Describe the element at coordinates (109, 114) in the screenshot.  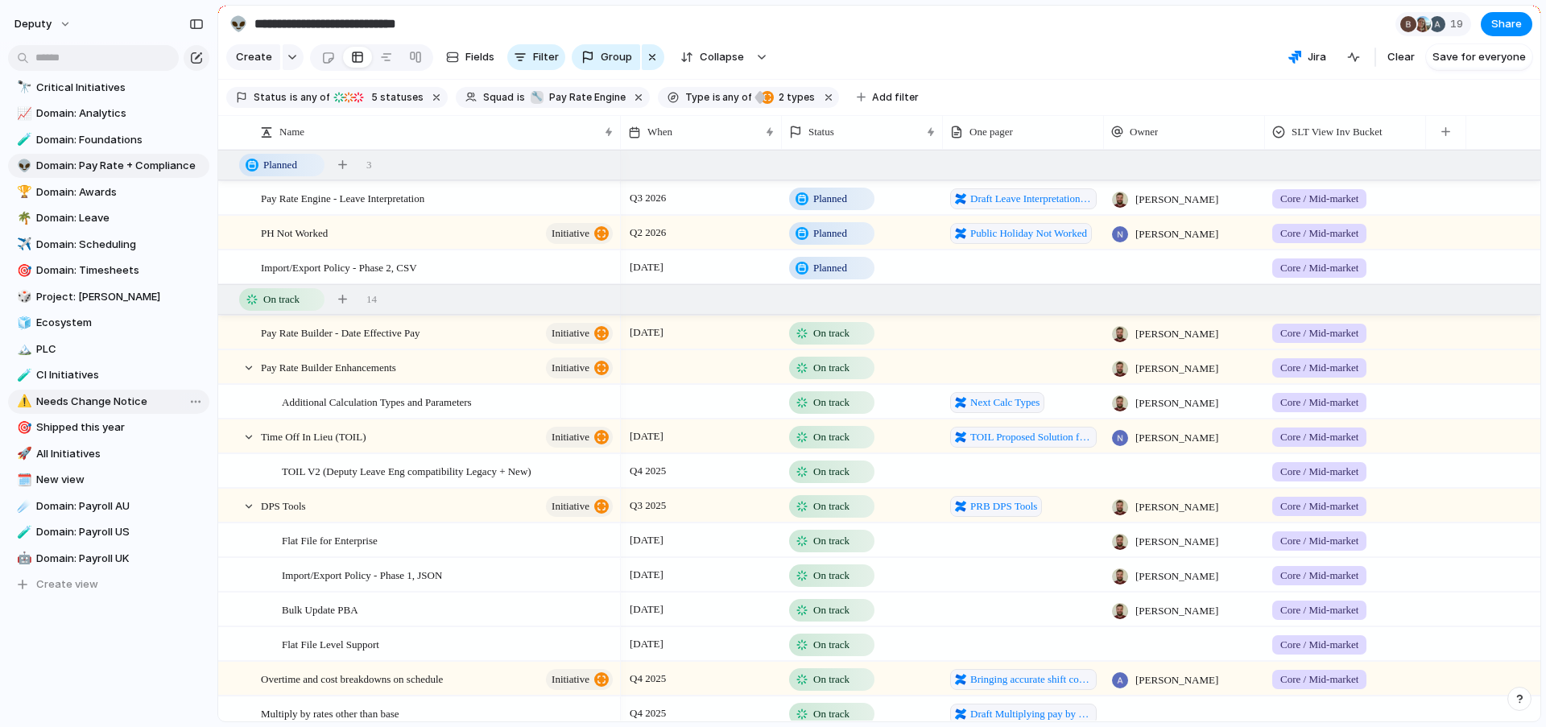
I see `a: 📈Domain: Analytics` at that location.